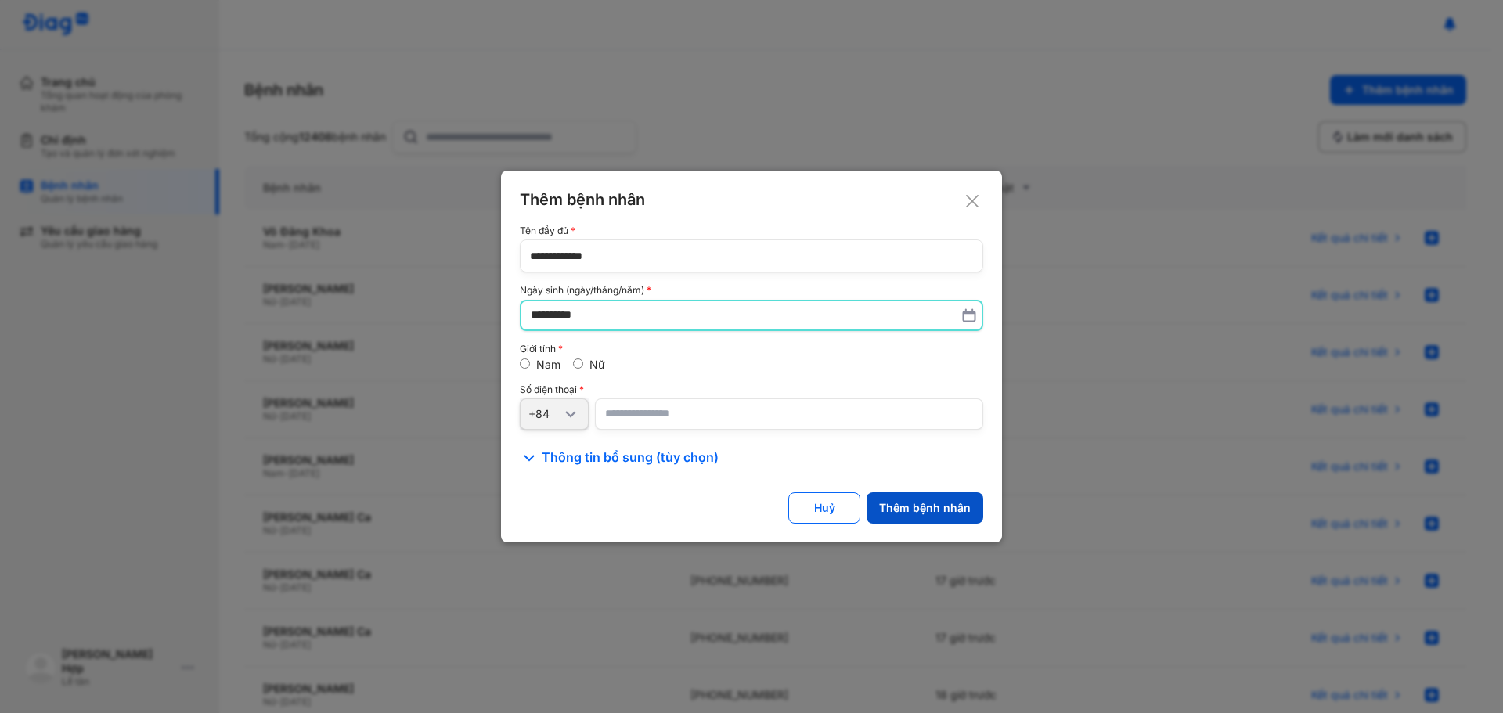 This screenshot has height=713, width=1503. I want to click on label: Nam, so click(548, 364).